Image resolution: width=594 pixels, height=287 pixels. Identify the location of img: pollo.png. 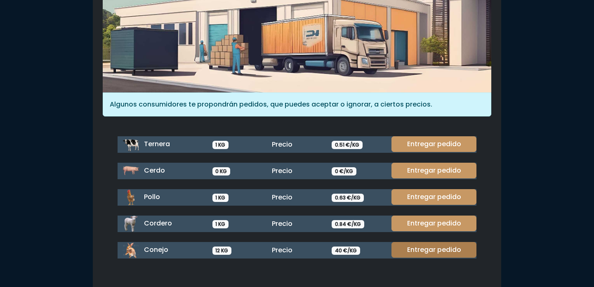
(131, 197).